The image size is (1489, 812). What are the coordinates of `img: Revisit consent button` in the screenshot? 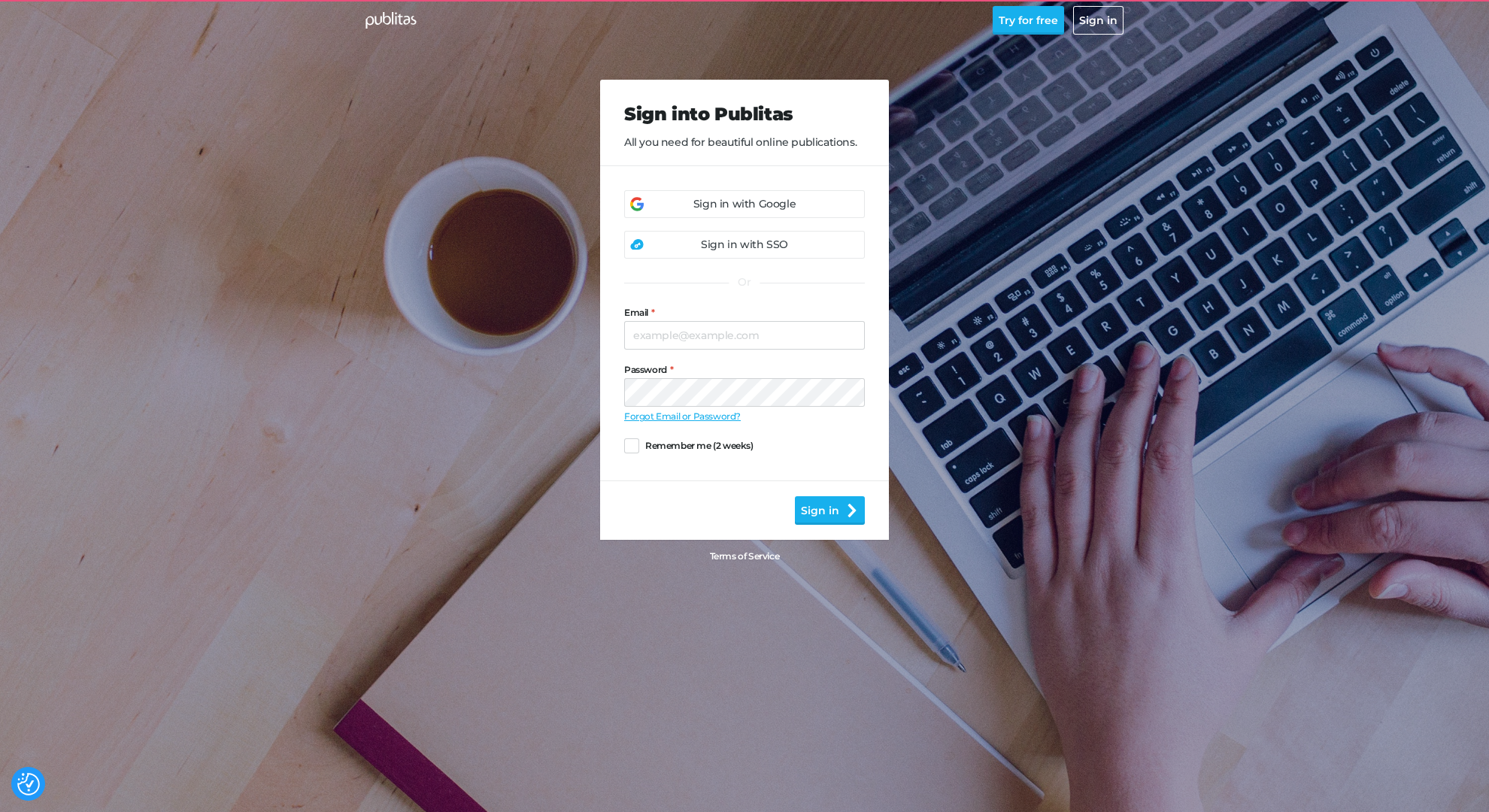 It's located at (29, 784).